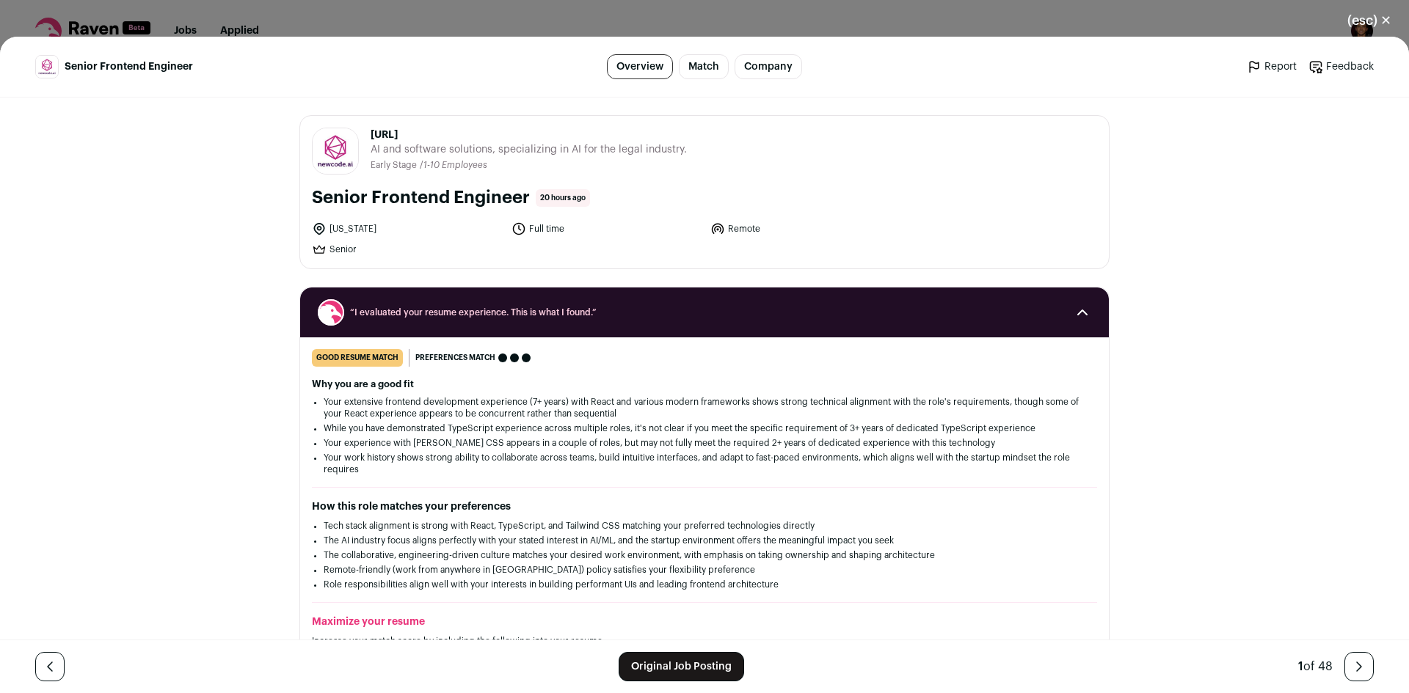  What do you see at coordinates (705, 507) in the screenshot?
I see `h2: How this role matches your preferences` at bounding box center [705, 507].